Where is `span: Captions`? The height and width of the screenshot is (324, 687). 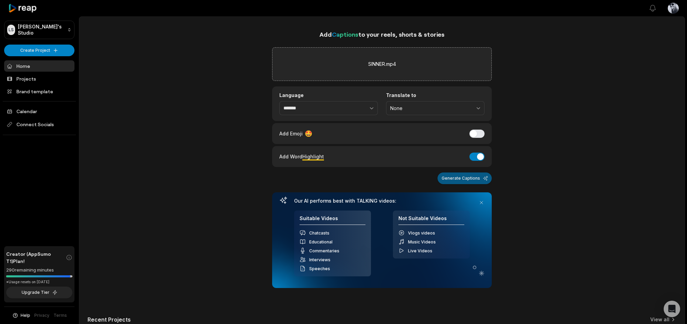
span: Captions is located at coordinates (345, 34).